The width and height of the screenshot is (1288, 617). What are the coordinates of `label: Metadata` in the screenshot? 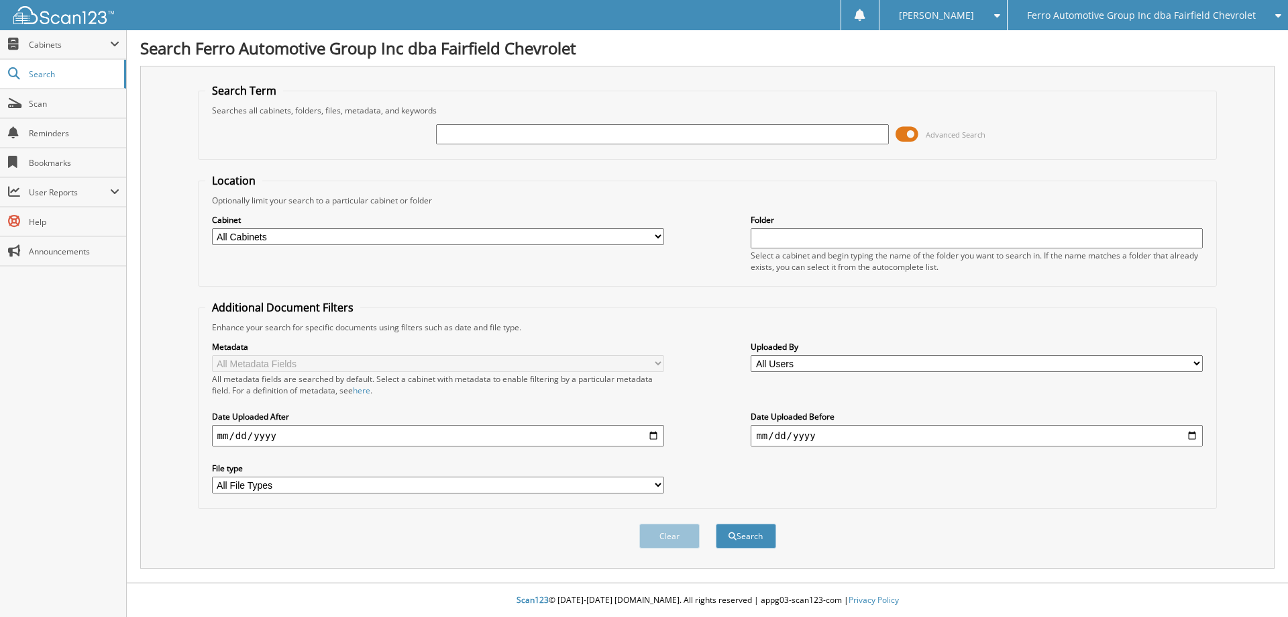 It's located at (438, 346).